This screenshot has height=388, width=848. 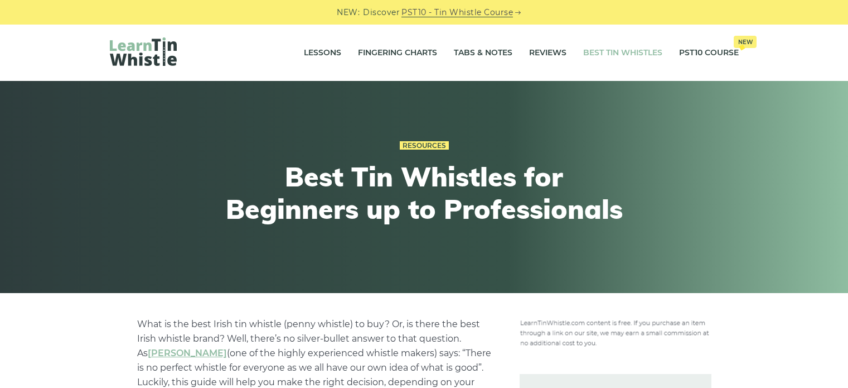 I want to click on span: New, so click(x=745, y=42).